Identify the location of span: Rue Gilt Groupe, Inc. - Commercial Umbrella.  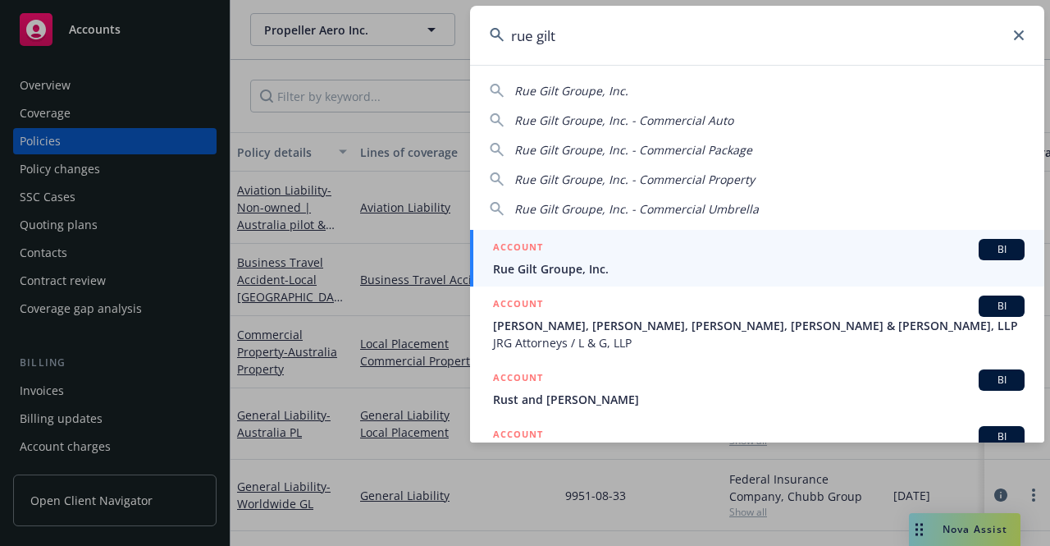
(637, 208).